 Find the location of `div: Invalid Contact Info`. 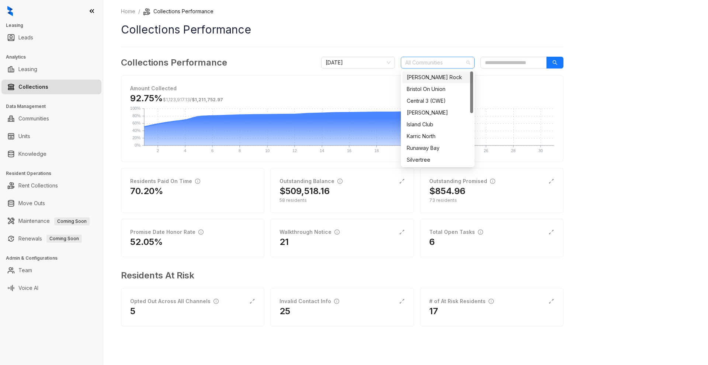

div: Invalid Contact Info is located at coordinates (309, 301).